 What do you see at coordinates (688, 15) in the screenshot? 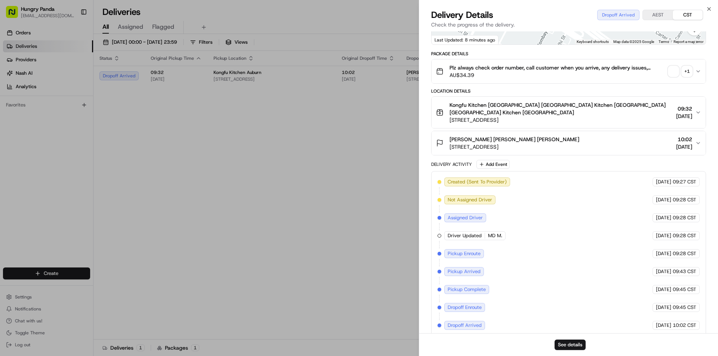
I see `button: CST` at bounding box center [688, 15].